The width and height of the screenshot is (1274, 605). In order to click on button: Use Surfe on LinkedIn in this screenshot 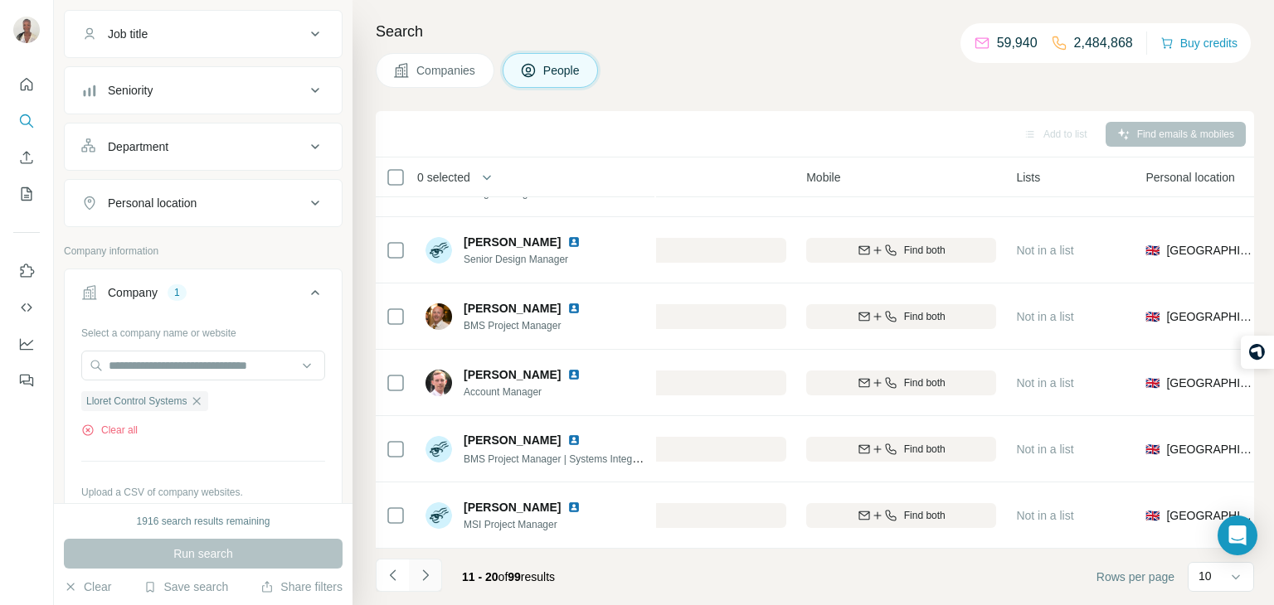, I will do `click(27, 271)`.